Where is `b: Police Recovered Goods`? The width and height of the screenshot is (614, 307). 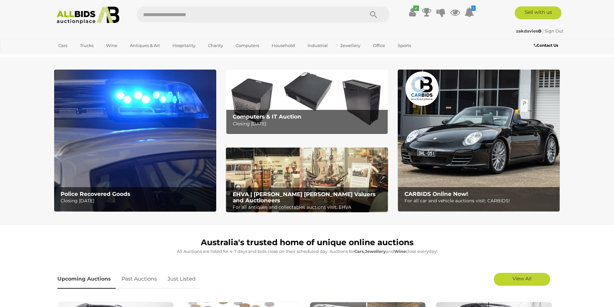 b: Police Recovered Goods is located at coordinates (95, 194).